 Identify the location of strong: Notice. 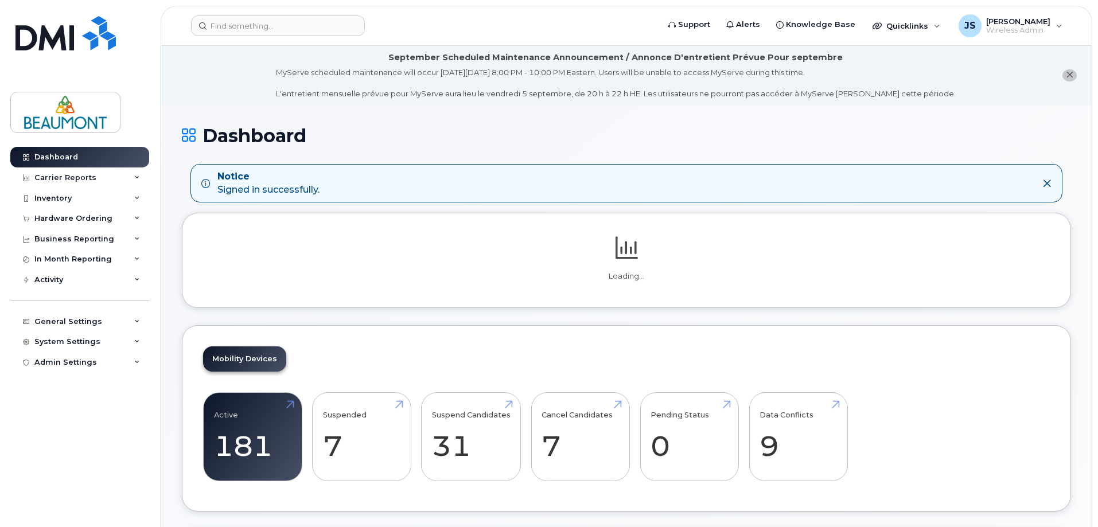
(268, 177).